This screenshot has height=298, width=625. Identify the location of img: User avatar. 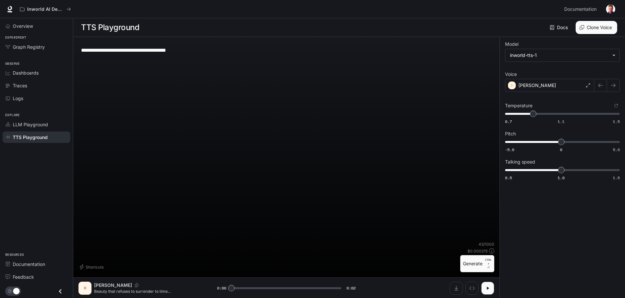
(610, 9).